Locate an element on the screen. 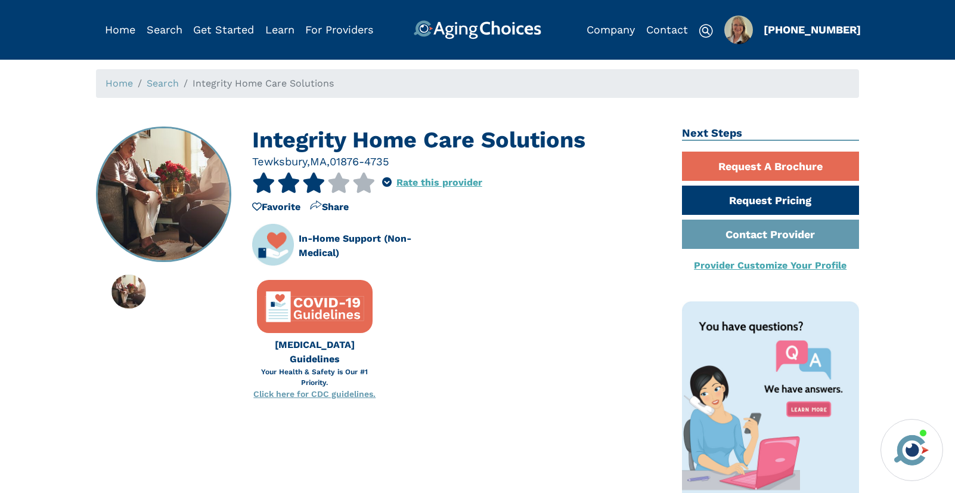 The height and width of the screenshot is (493, 955). a: Contact is located at coordinates (667, 29).